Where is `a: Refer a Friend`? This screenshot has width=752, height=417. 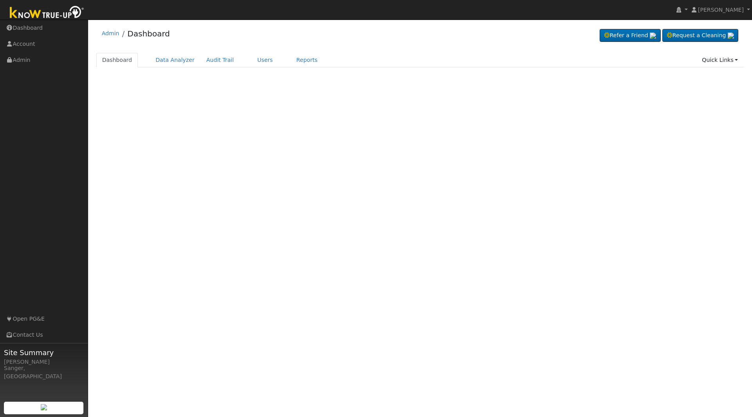
a: Refer a Friend is located at coordinates (630, 36).